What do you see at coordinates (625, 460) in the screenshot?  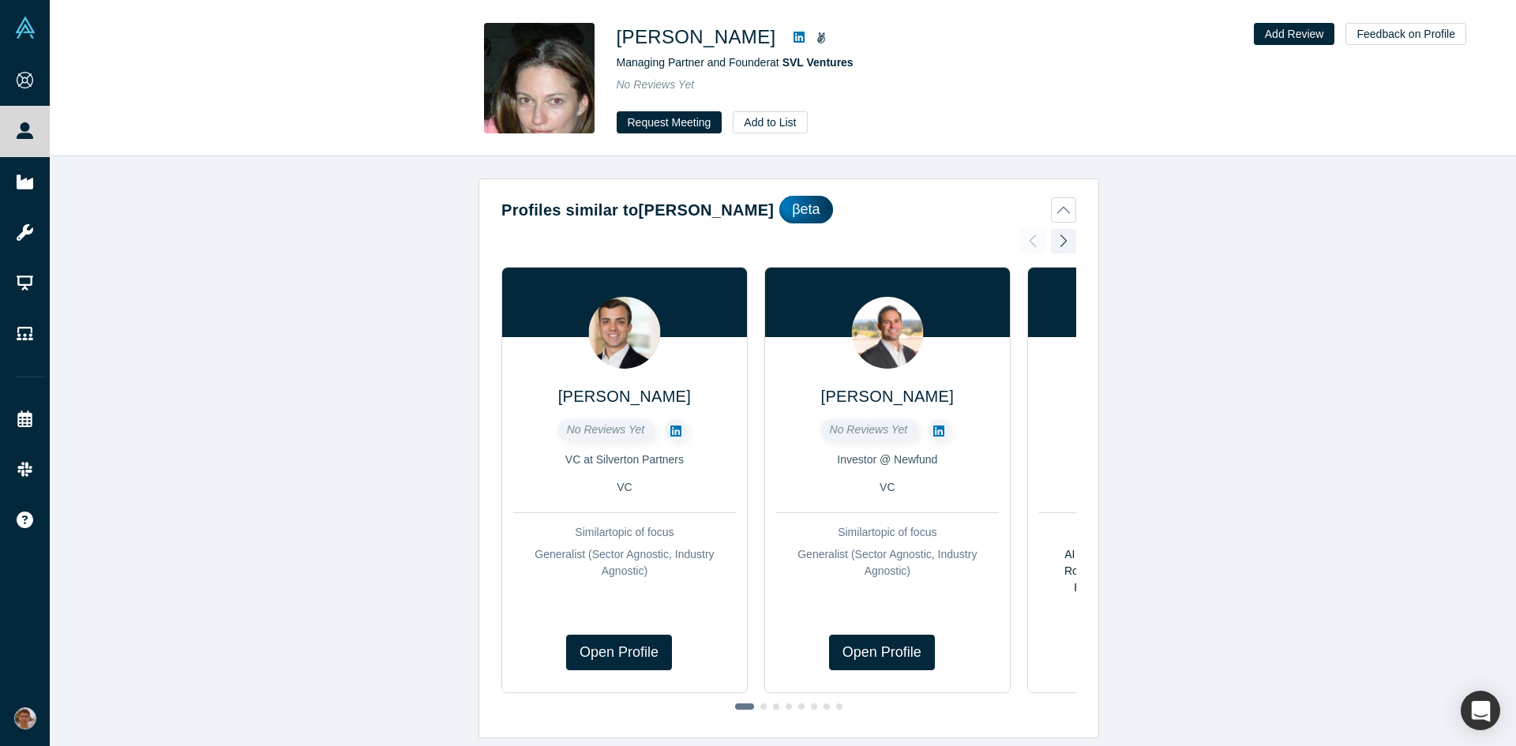 I see `span: VC at Silverton Partners` at bounding box center [625, 460].